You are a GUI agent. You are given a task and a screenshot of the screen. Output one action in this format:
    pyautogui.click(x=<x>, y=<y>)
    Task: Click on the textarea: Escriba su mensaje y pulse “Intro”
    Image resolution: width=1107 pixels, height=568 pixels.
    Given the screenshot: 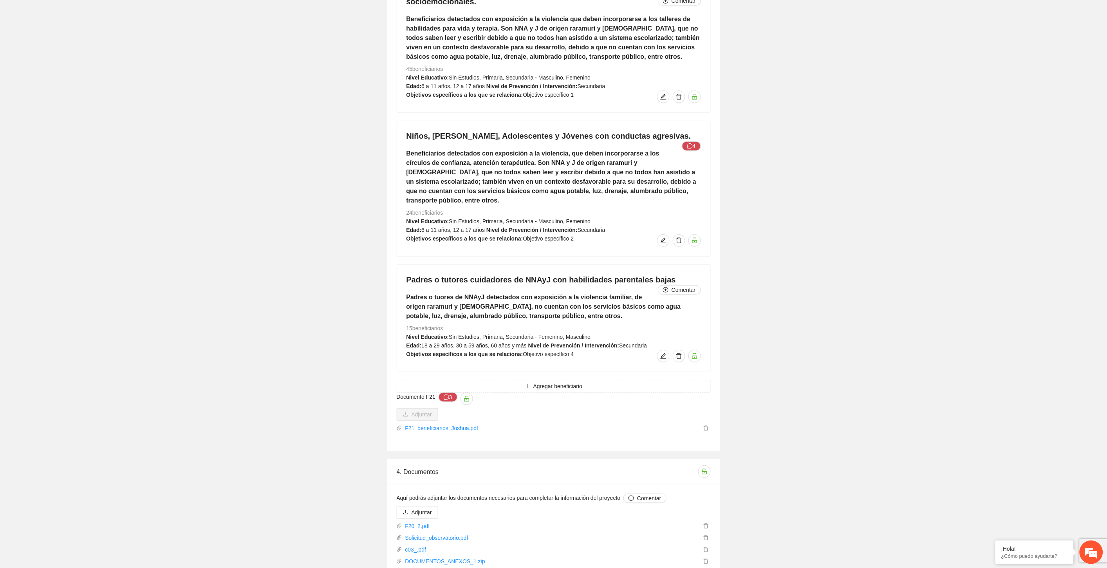 What is the action you would take?
    pyautogui.click(x=76, y=228)
    